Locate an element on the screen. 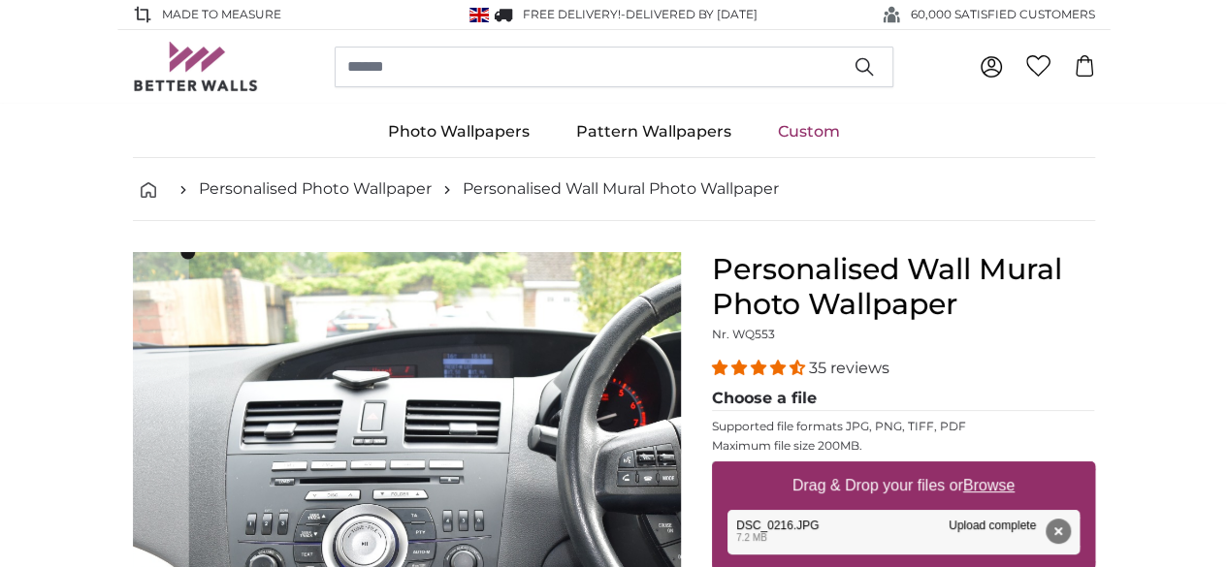  legend: Choose a file is located at coordinates (903, 399).